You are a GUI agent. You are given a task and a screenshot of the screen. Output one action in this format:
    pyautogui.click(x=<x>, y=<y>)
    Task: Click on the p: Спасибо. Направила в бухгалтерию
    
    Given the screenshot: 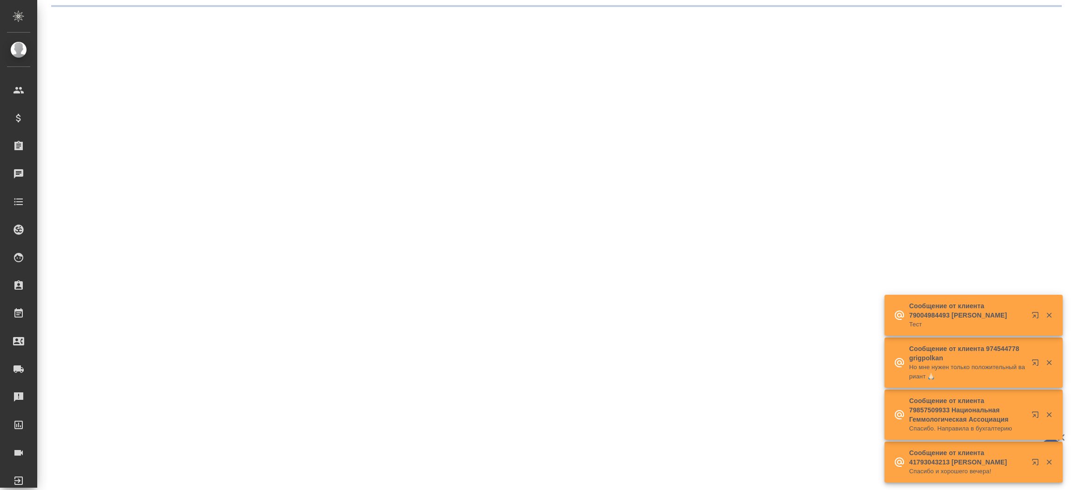 What is the action you would take?
    pyautogui.click(x=967, y=429)
    